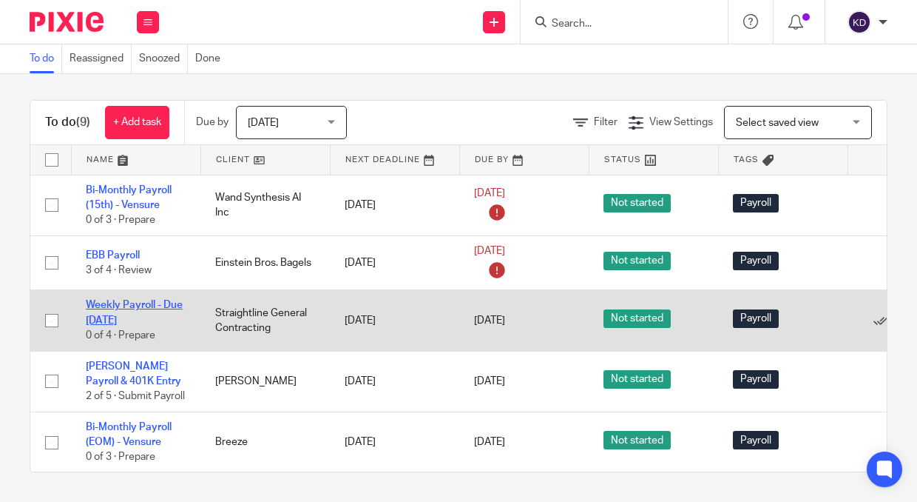 The width and height of the screenshot is (917, 502). I want to click on img: Pixie, so click(67, 21).